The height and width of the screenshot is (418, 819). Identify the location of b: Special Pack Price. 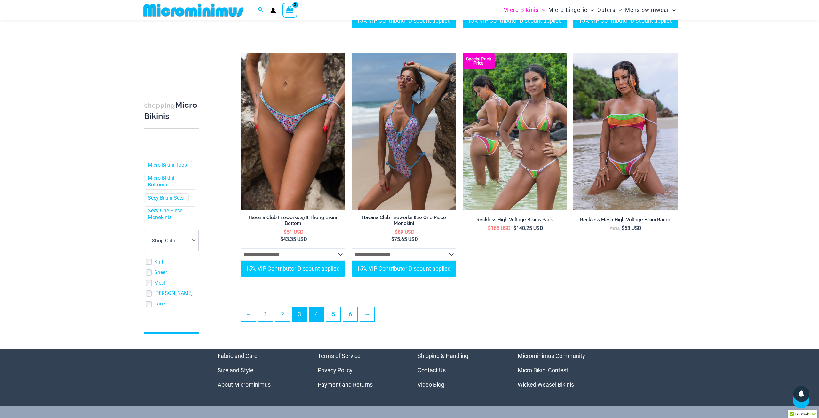
(479, 61).